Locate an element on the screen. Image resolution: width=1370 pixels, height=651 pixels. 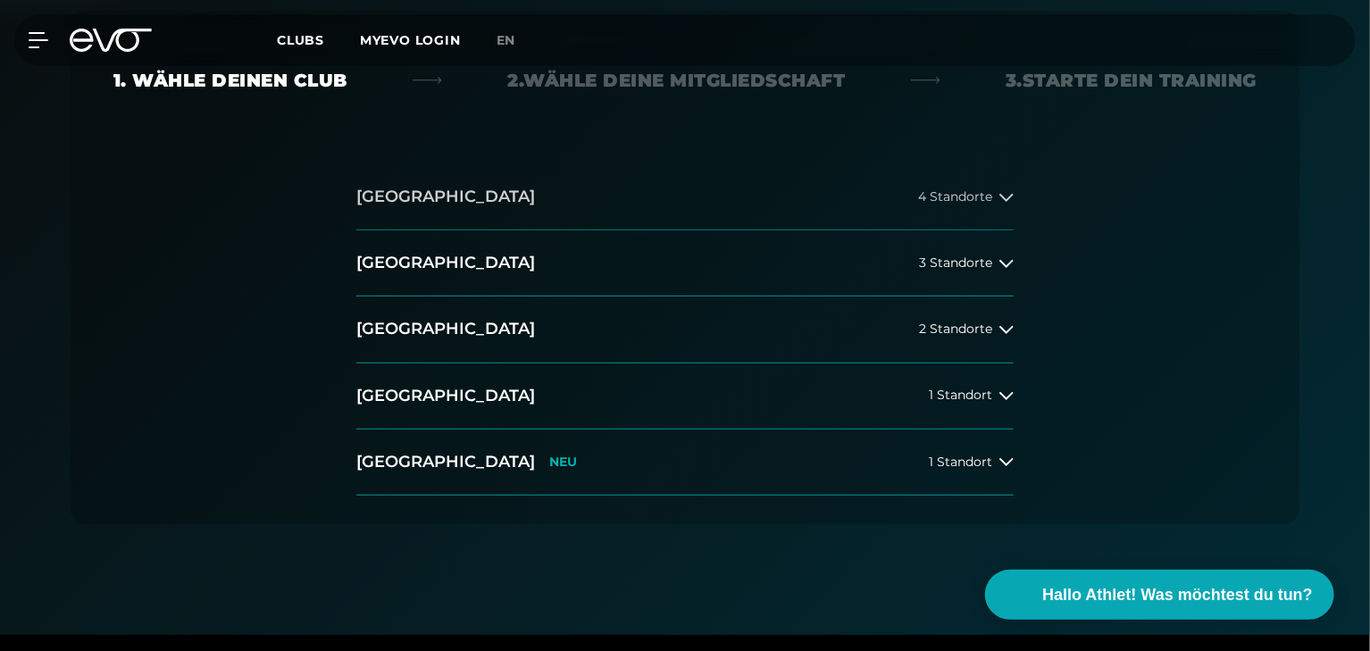
span: Hallo Athlet! Was möchtest du tun? is located at coordinates (1177, 595).